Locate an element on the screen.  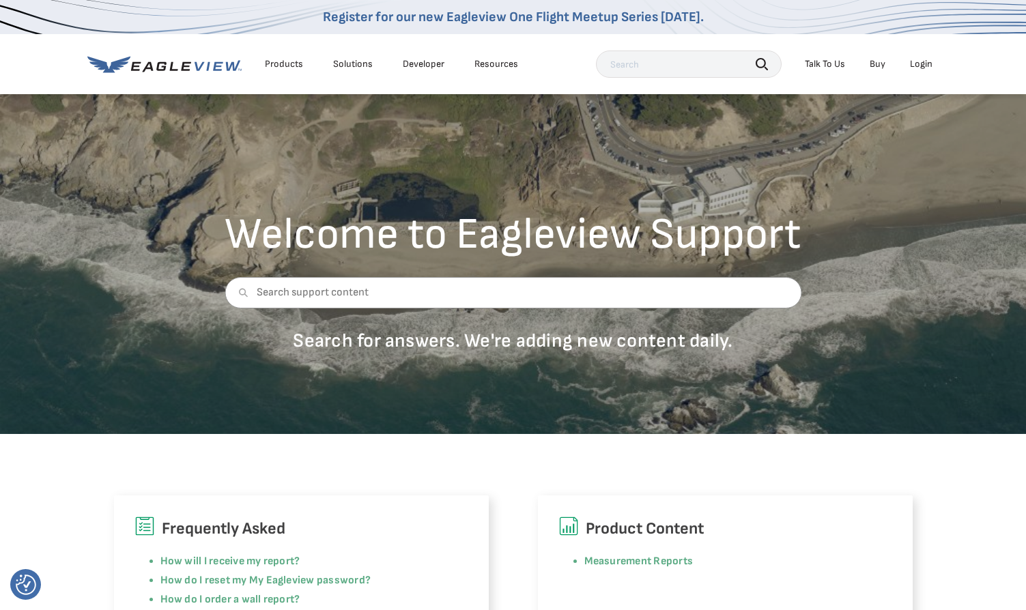
a: How will I receive my report? is located at coordinates (230, 561).